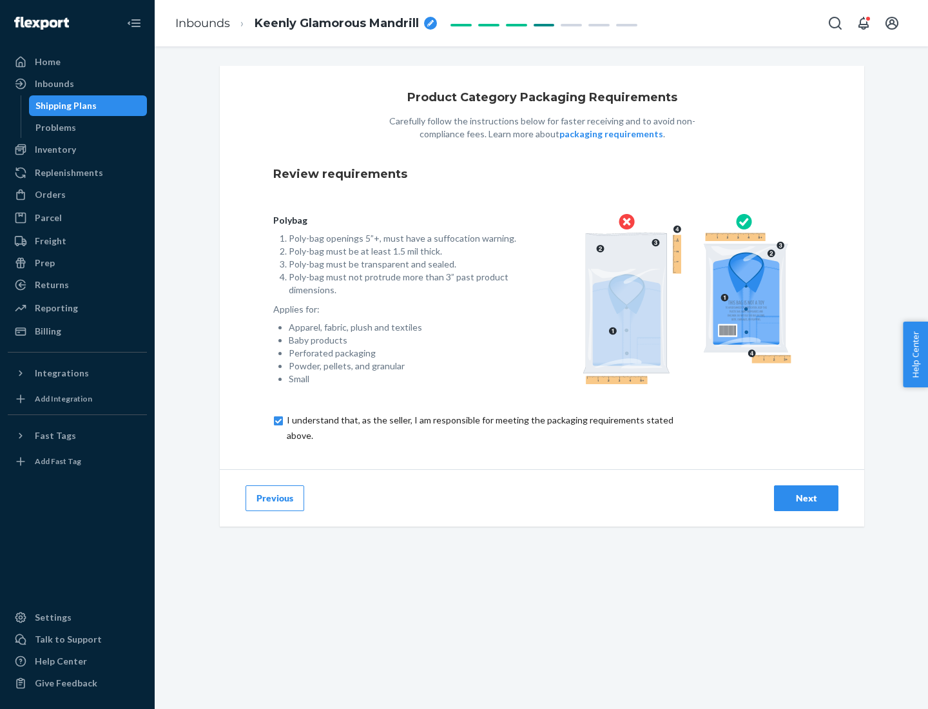 This screenshot has width=928, height=709. Describe the element at coordinates (55, 128) in the screenshot. I see `div: Problems` at that location.